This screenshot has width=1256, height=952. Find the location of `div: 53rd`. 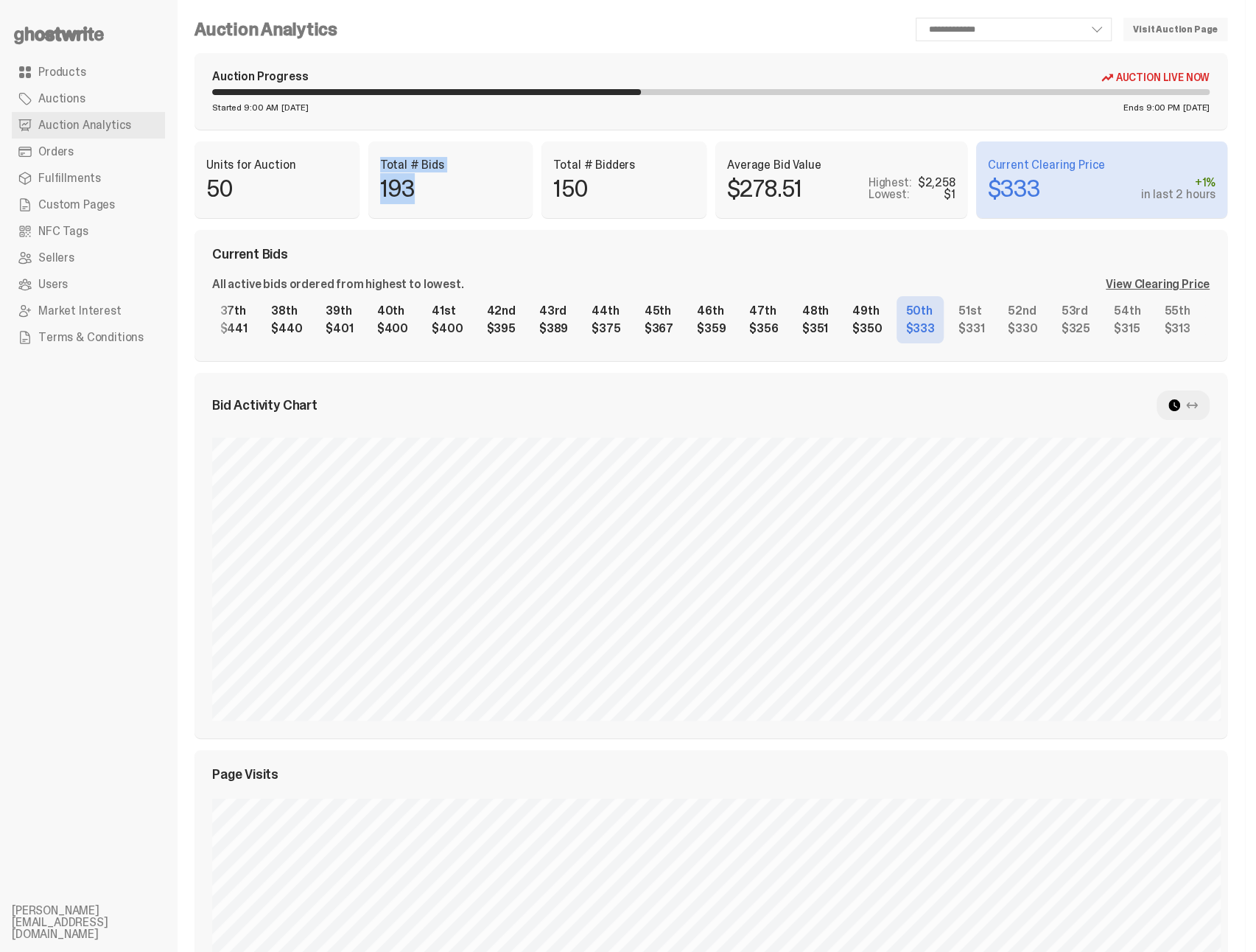

div: 53rd is located at coordinates (1076, 311).